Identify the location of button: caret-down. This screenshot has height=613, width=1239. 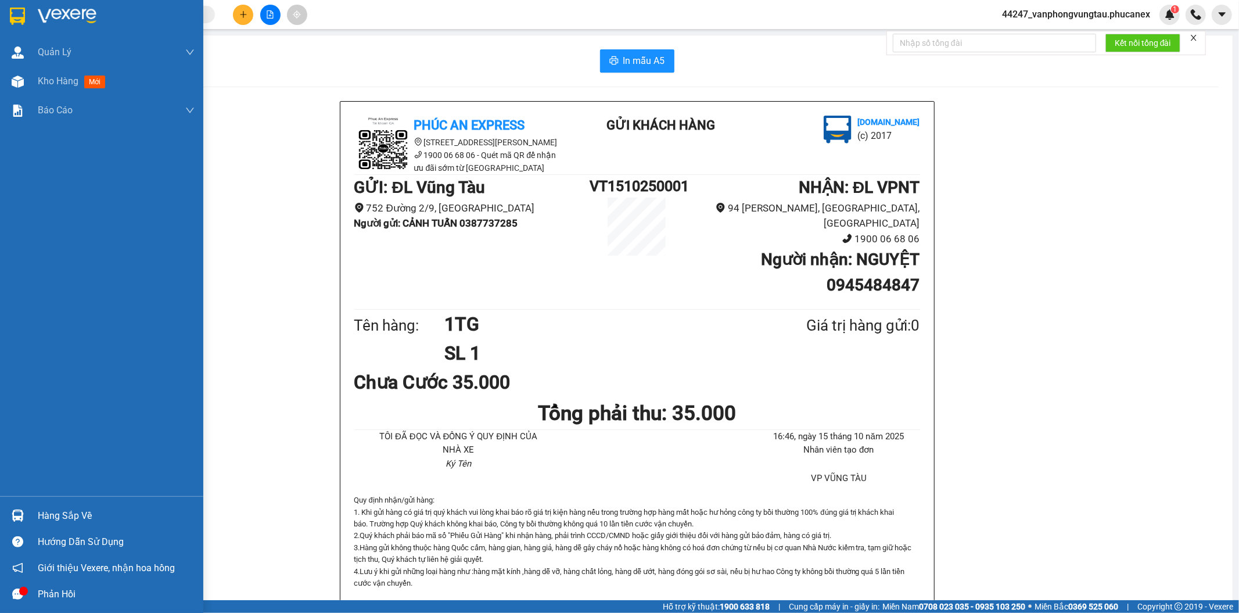
(1221, 15).